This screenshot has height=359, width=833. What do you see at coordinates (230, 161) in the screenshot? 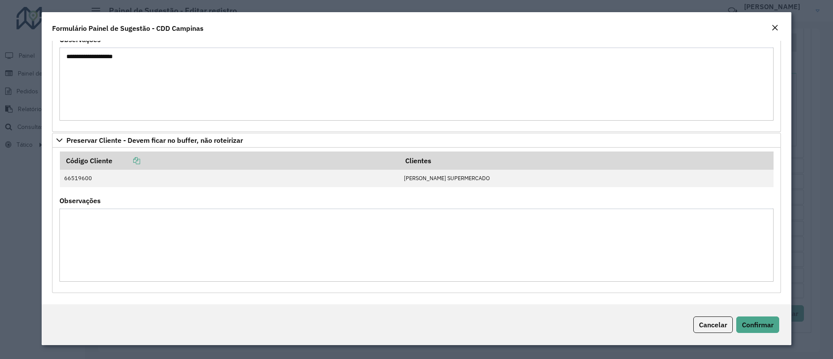
I see `th: Código Cliente` at bounding box center [230, 161].